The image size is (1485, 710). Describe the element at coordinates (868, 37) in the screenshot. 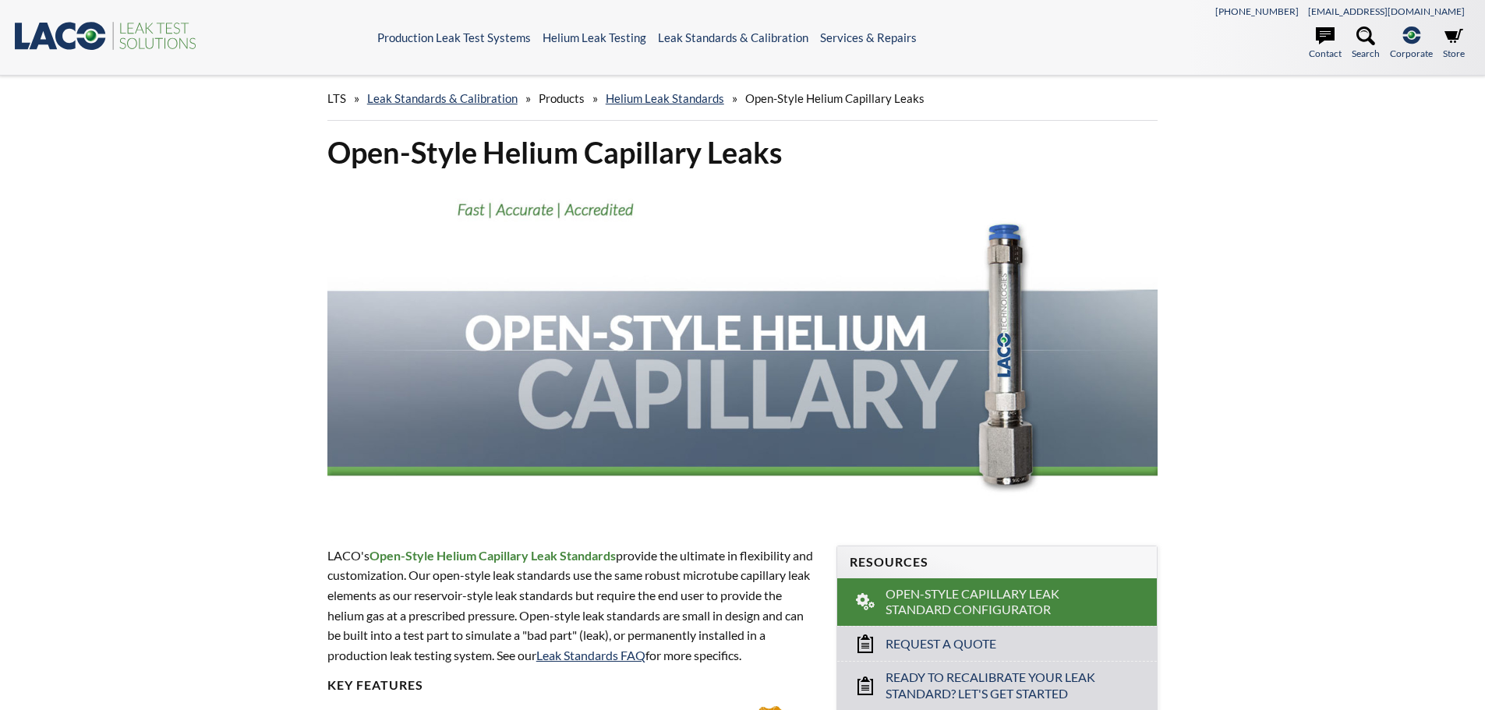

I see `a: Services & Repairs` at that location.